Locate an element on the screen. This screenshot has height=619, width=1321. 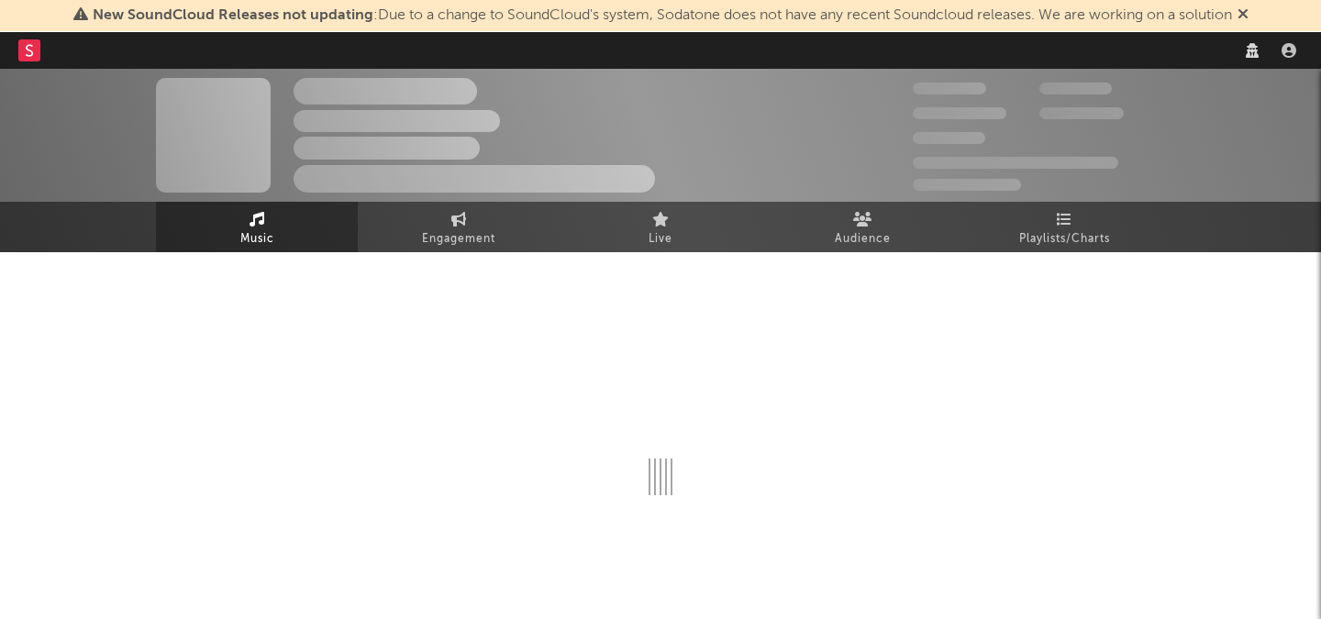
span: New SoundCloud Releases not updating is located at coordinates (233, 16).